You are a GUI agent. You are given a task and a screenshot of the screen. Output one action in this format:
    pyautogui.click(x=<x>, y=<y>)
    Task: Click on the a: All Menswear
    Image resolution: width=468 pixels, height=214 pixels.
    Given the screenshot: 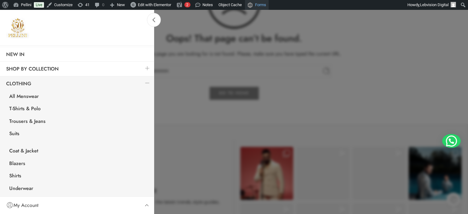 What is the action you would take?
    pyautogui.click(x=78, y=97)
    